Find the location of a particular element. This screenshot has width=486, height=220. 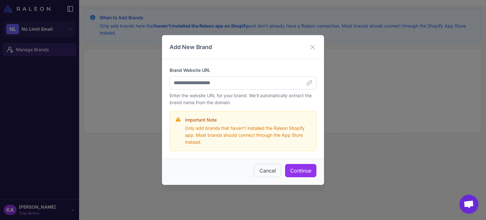

p: Only add brands that haven't installed the Raleon Shopify app. Most brands should connect through... is located at coordinates (248, 135).